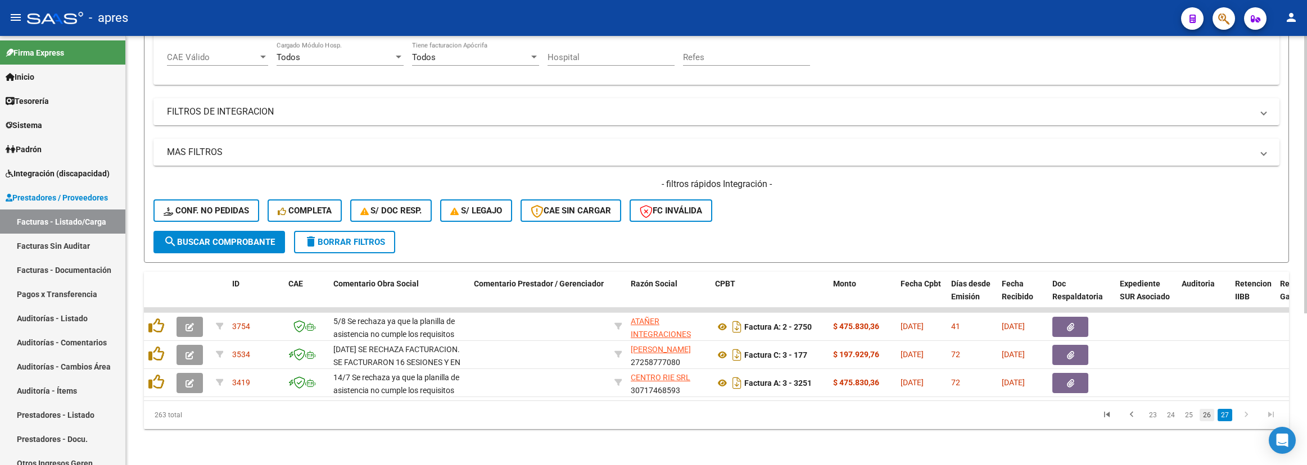 Image resolution: width=1307 pixels, height=465 pixels. What do you see at coordinates (1291, 17) in the screenshot?
I see `mat-icon: person` at bounding box center [1291, 17].